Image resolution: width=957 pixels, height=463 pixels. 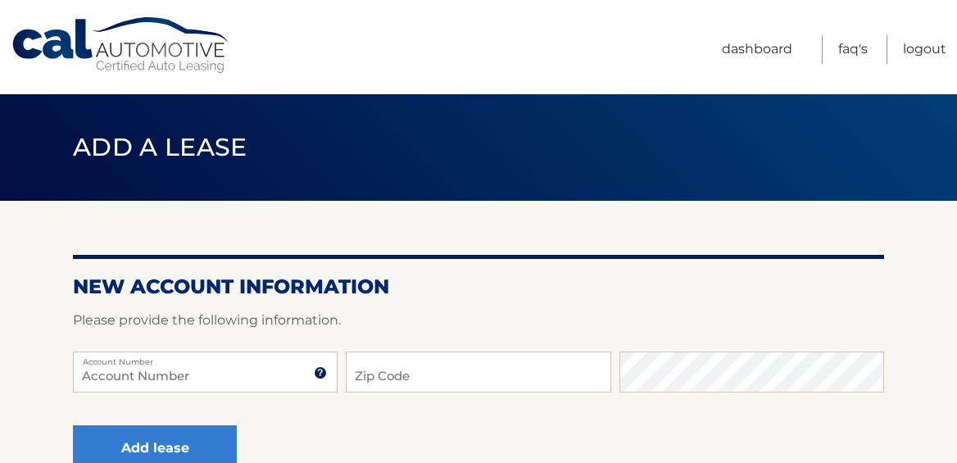 I want to click on a: Cal Automotive, so click(x=121, y=45).